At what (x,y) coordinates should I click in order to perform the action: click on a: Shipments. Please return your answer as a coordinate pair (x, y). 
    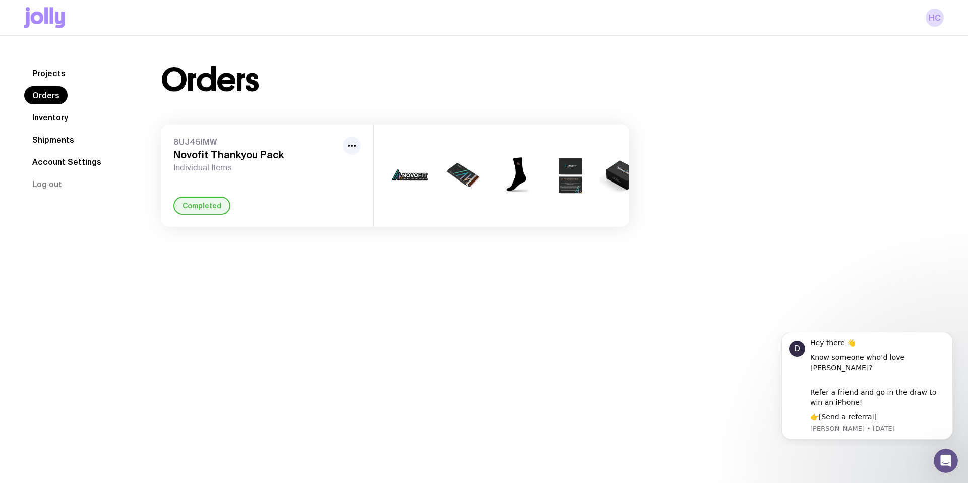
    Looking at the image, I should click on (53, 140).